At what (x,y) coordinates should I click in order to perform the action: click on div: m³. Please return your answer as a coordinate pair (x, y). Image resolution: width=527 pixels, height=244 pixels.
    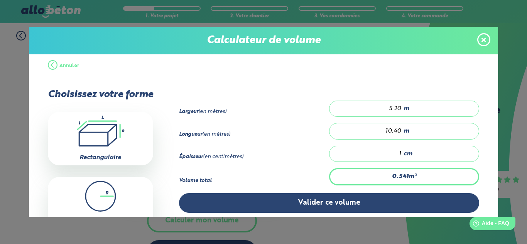
    Looking at the image, I should click on (404, 177).